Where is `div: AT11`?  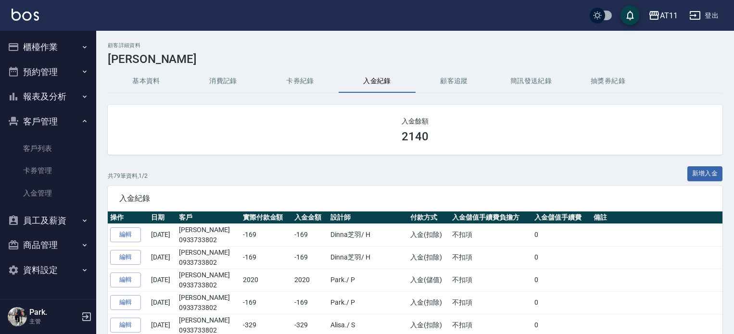
div: AT11 is located at coordinates (669, 15).